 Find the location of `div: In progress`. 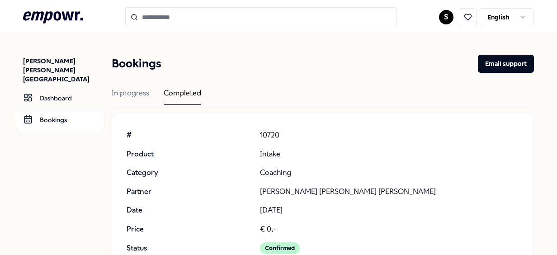

div: In progress is located at coordinates (130, 96).